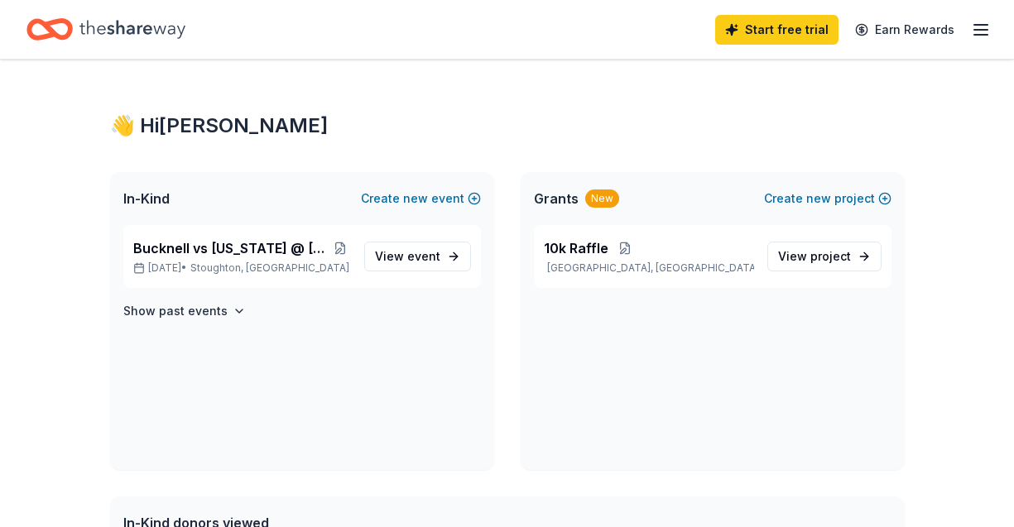  Describe the element at coordinates (147, 199) in the screenshot. I see `span: In-Kind` at that location.